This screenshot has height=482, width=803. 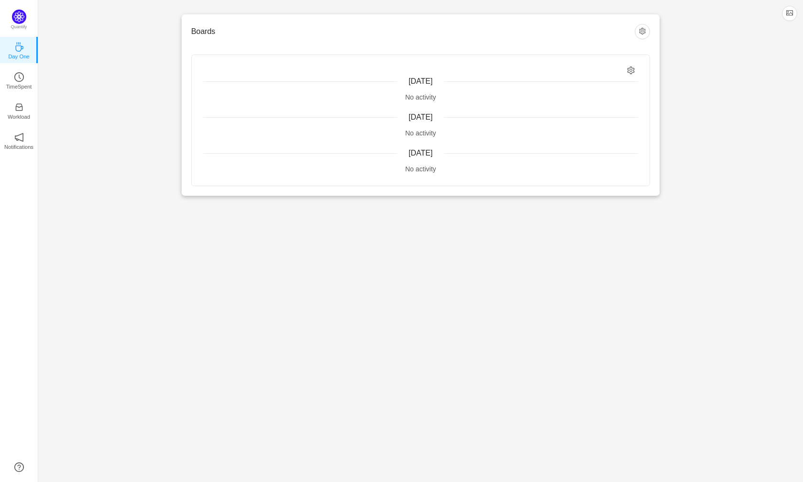 What do you see at coordinates (19, 147) in the screenshot?
I see `p: Notifications` at bounding box center [19, 147].